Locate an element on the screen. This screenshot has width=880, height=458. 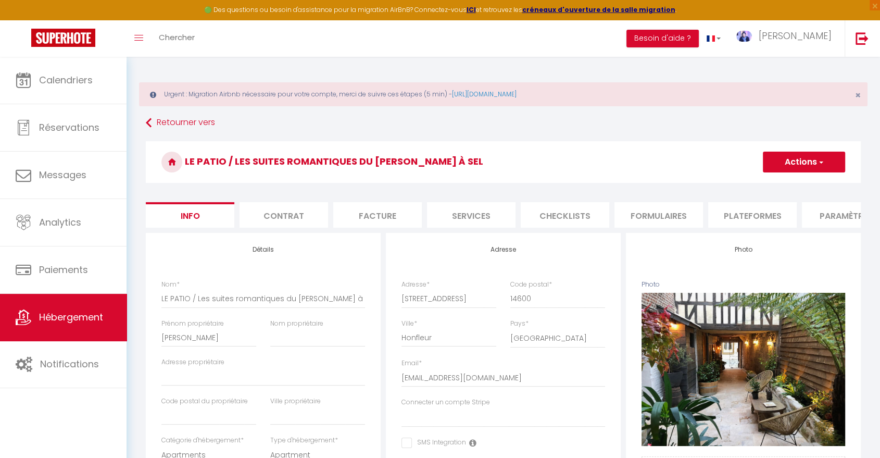
label: Nom is located at coordinates (170, 284).